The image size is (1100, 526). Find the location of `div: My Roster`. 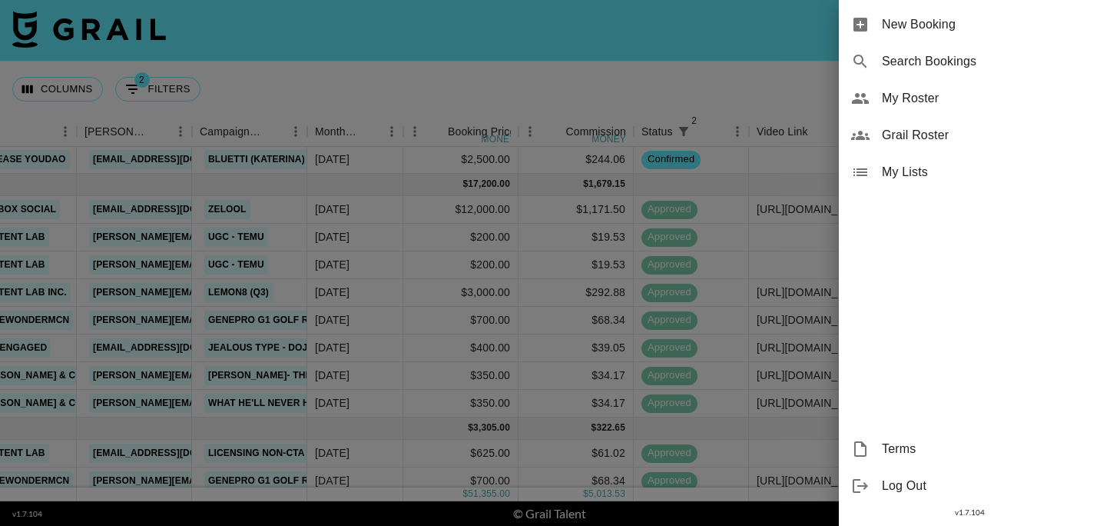

div: My Roster is located at coordinates (970, 98).